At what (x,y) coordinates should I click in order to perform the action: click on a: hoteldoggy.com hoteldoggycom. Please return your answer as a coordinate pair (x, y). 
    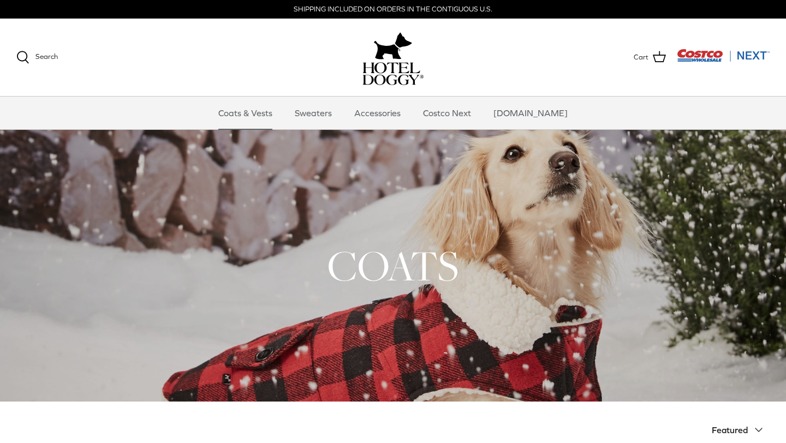
    Looking at the image, I should click on (393, 57).